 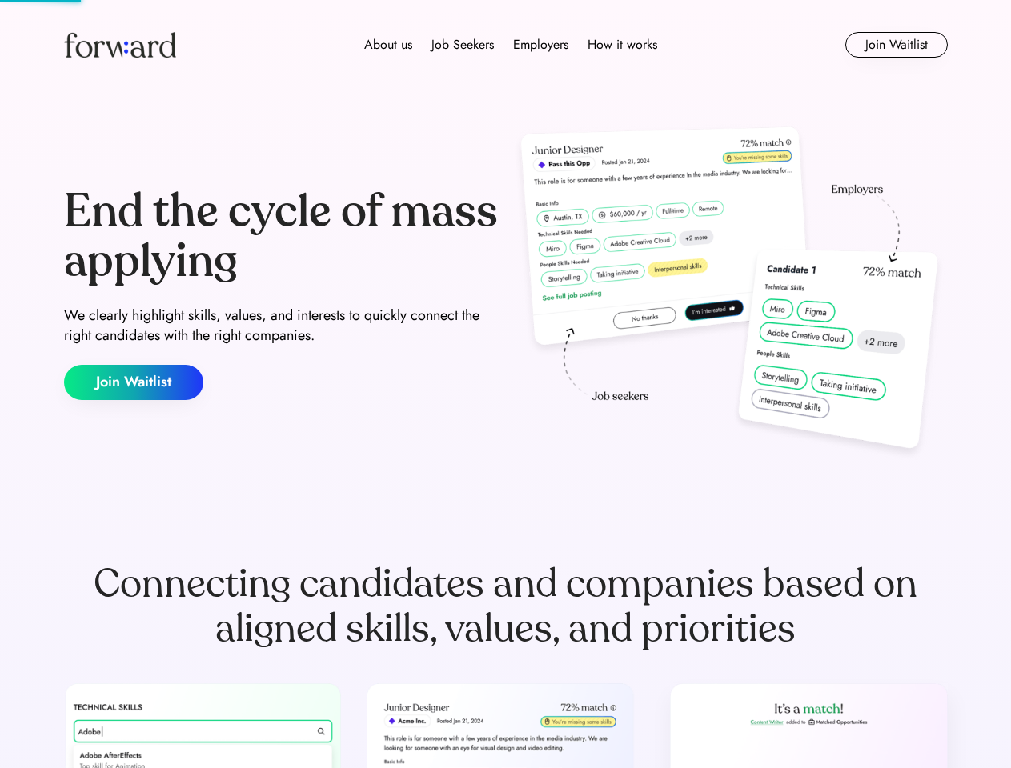 I want to click on div: Employers, so click(x=540, y=45).